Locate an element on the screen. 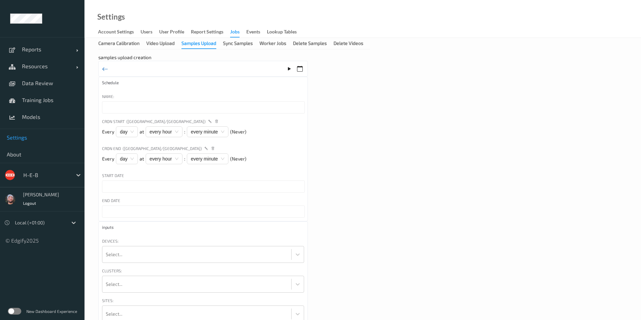 This screenshot has height=320, width=641. div: Delete Samples is located at coordinates (310, 44).